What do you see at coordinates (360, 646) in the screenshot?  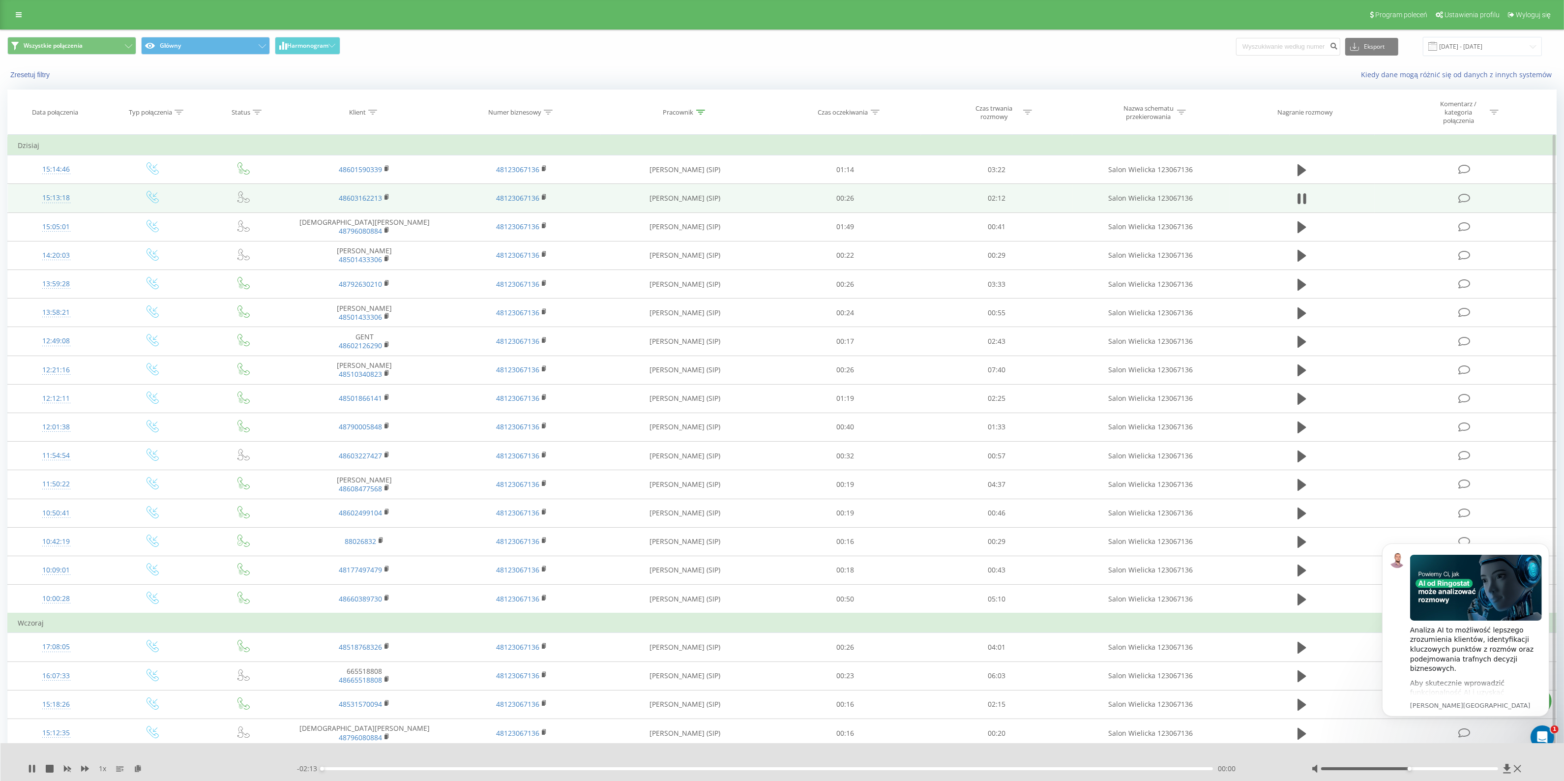 I see `a: 48518768326` at bounding box center [360, 646].